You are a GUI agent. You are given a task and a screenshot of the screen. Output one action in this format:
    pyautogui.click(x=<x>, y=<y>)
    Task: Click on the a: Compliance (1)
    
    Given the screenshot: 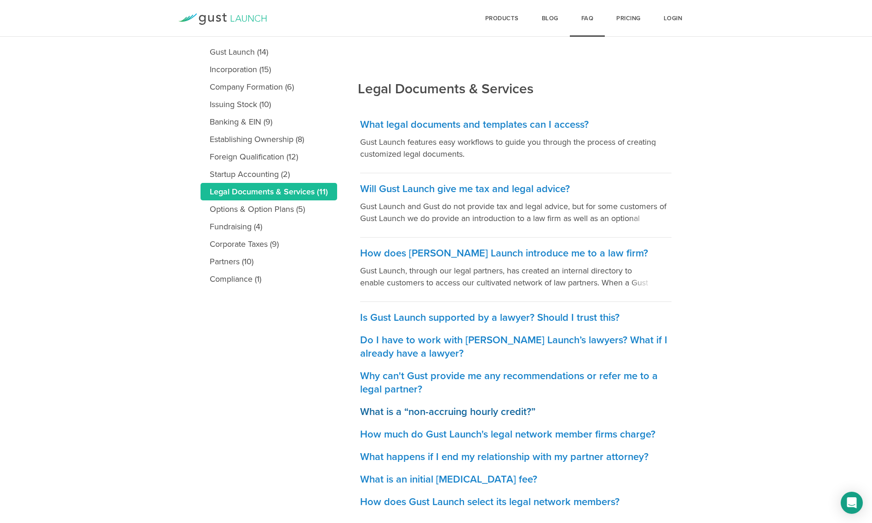 What is the action you would take?
    pyautogui.click(x=269, y=279)
    